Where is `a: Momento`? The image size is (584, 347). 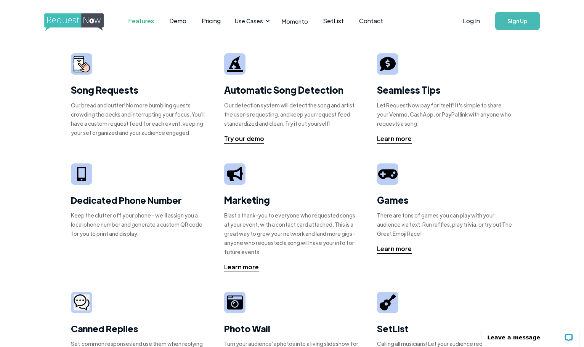
a: Momento is located at coordinates (294, 21).